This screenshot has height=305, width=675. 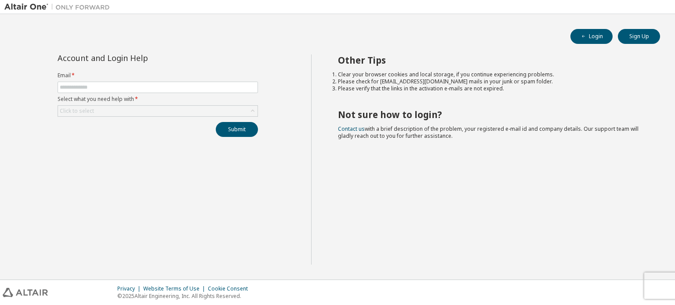 I want to click on a: Contact us, so click(x=351, y=129).